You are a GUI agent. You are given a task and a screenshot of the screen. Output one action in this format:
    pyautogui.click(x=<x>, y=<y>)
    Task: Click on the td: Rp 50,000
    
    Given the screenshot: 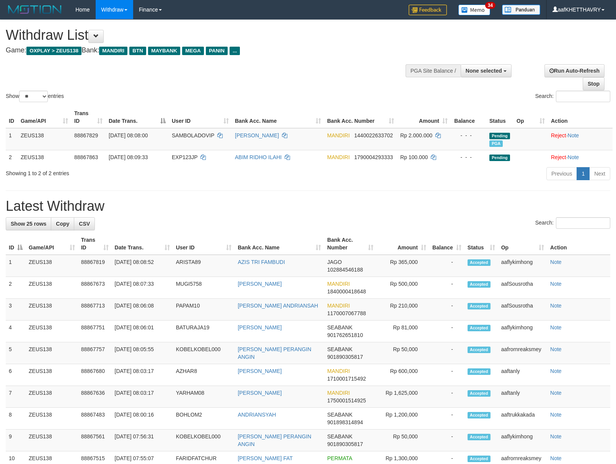 What is the action you would take?
    pyautogui.click(x=403, y=353)
    